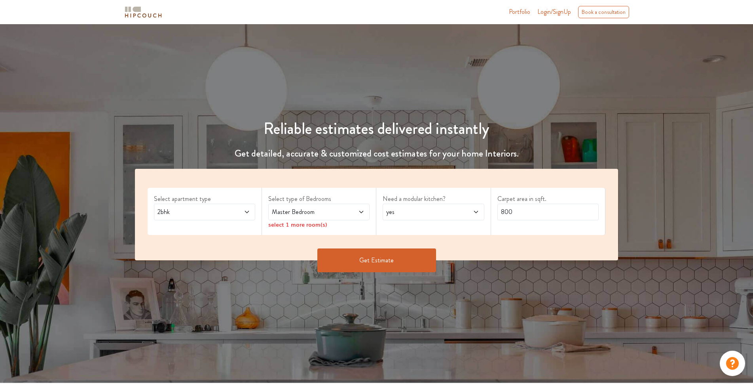  Describe the element at coordinates (520, 12) in the screenshot. I see `a: Portfolio` at that location.